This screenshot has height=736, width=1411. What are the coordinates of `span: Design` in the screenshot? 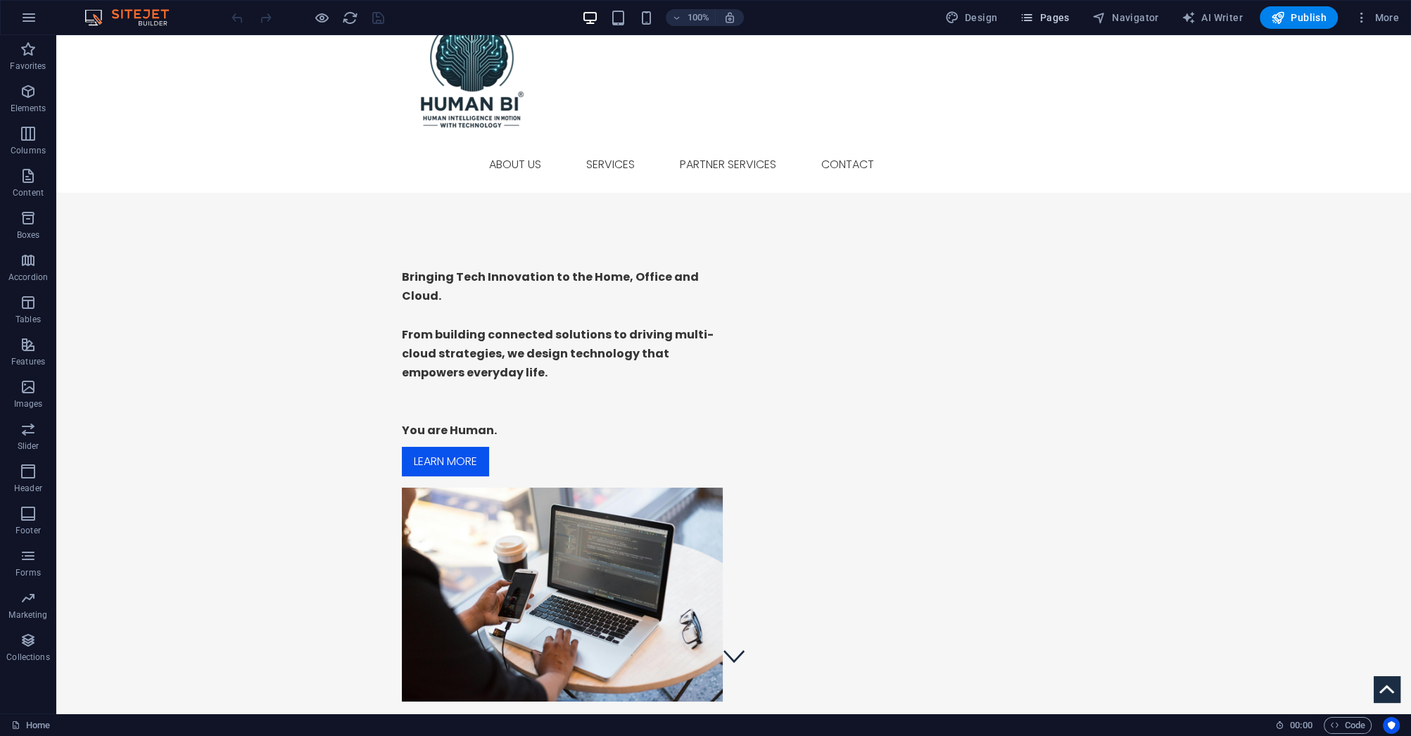 It's located at (971, 18).